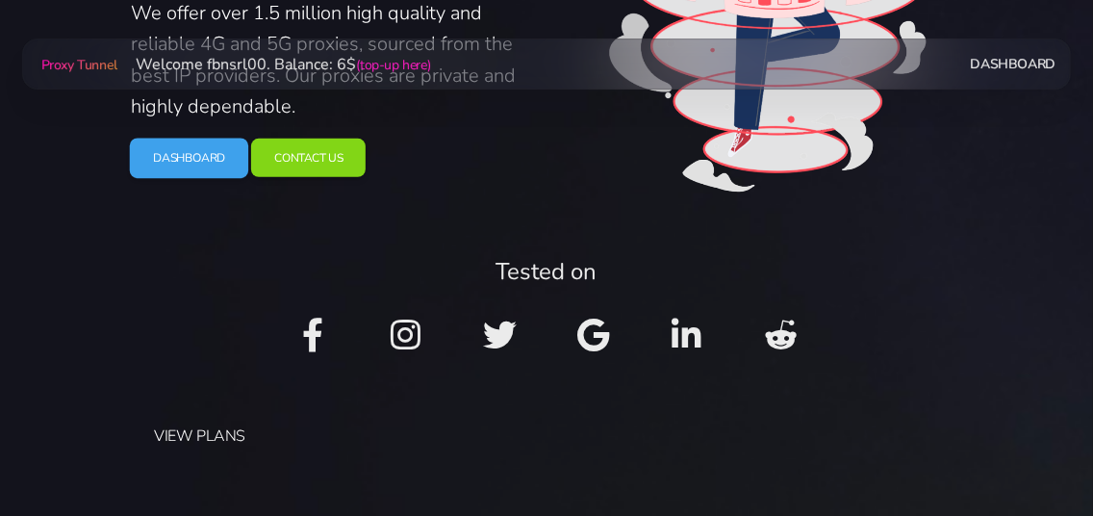  I want to click on a: Contact Us, so click(308, 158).